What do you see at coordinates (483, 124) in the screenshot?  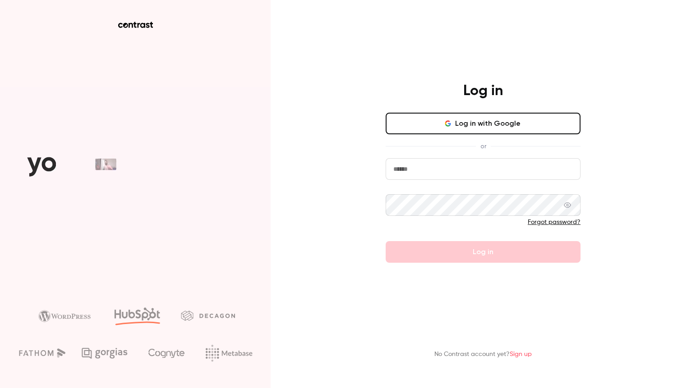 I see `button: Log in with Google` at bounding box center [483, 124].